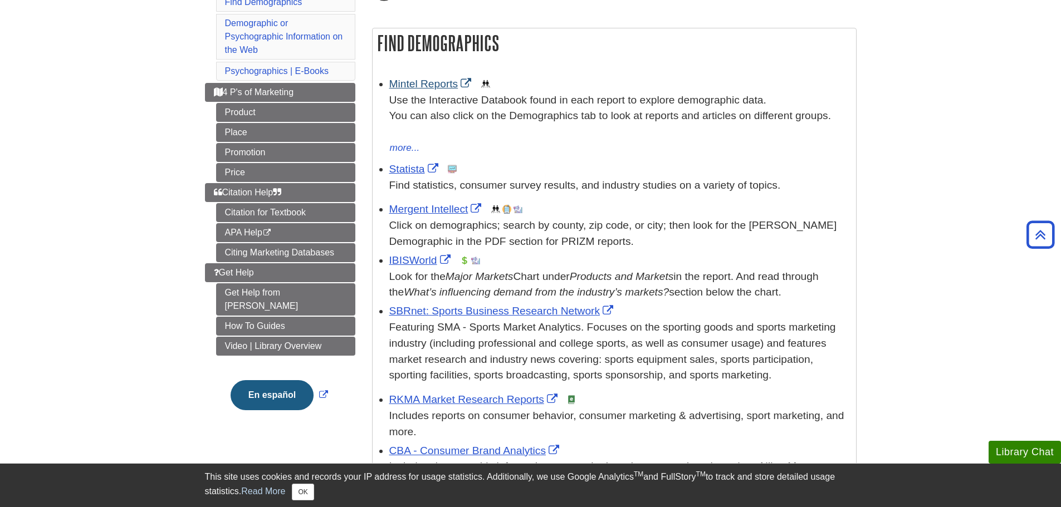  What do you see at coordinates (277, 71) in the screenshot?
I see `a: Psychographics | E-Books` at bounding box center [277, 71].